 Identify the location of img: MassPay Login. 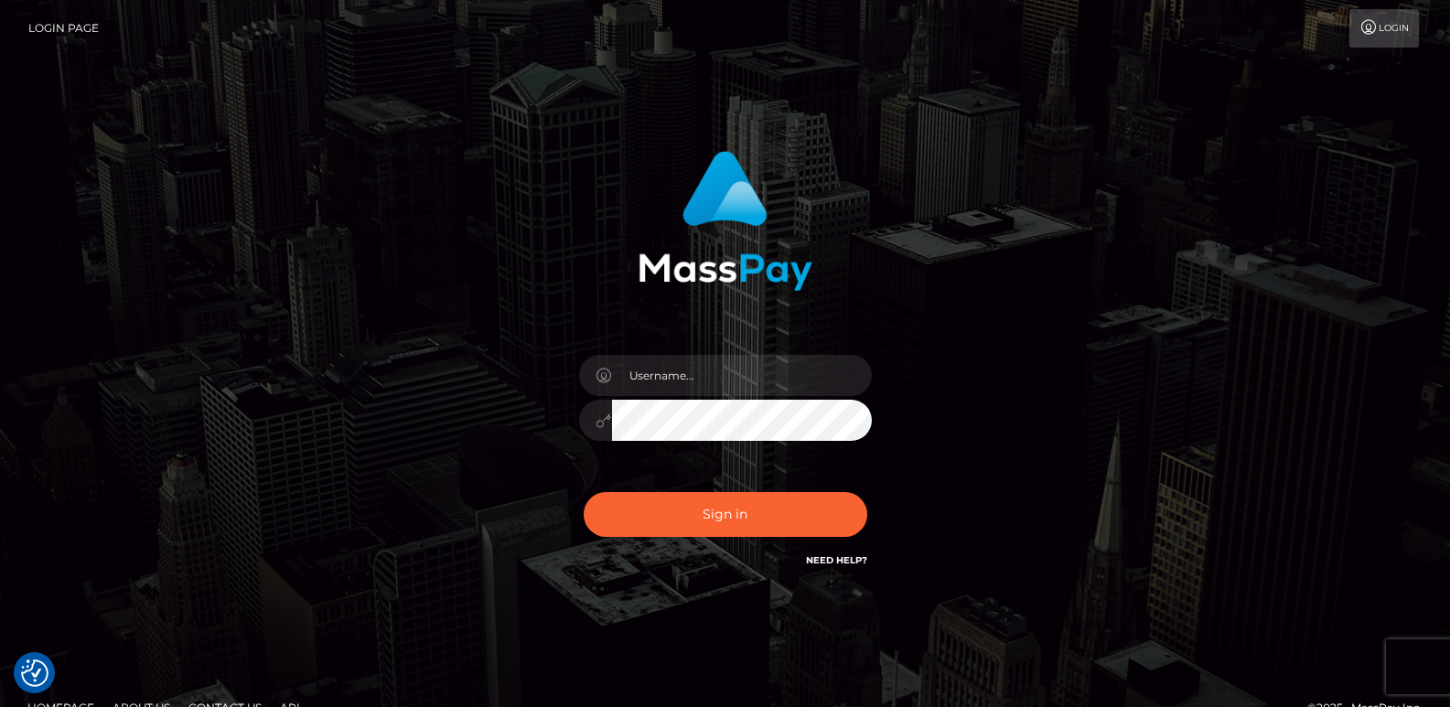
(725, 220).